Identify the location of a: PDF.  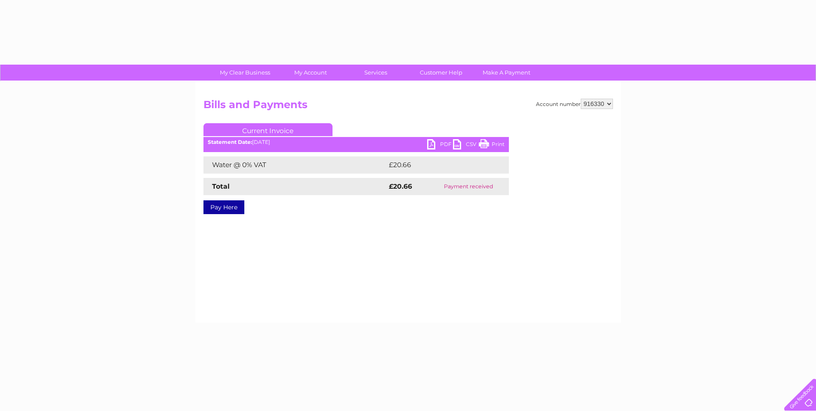
(440, 145).